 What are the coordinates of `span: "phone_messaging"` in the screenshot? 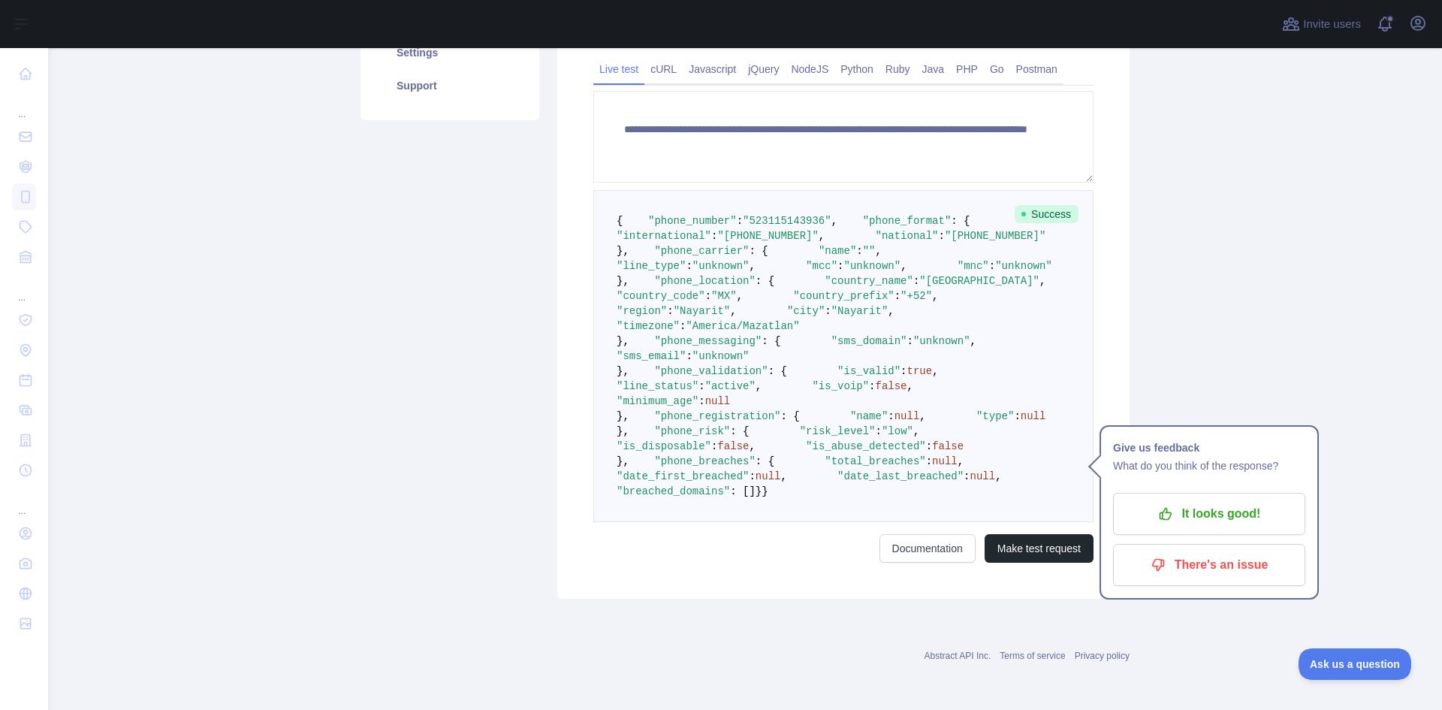 It's located at (708, 341).